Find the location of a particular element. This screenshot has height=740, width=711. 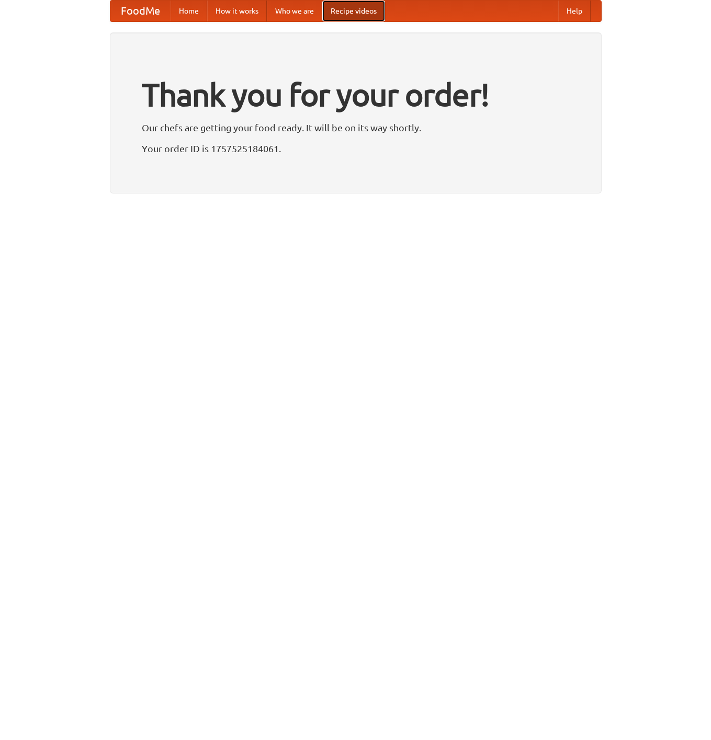

a: Help is located at coordinates (575, 11).